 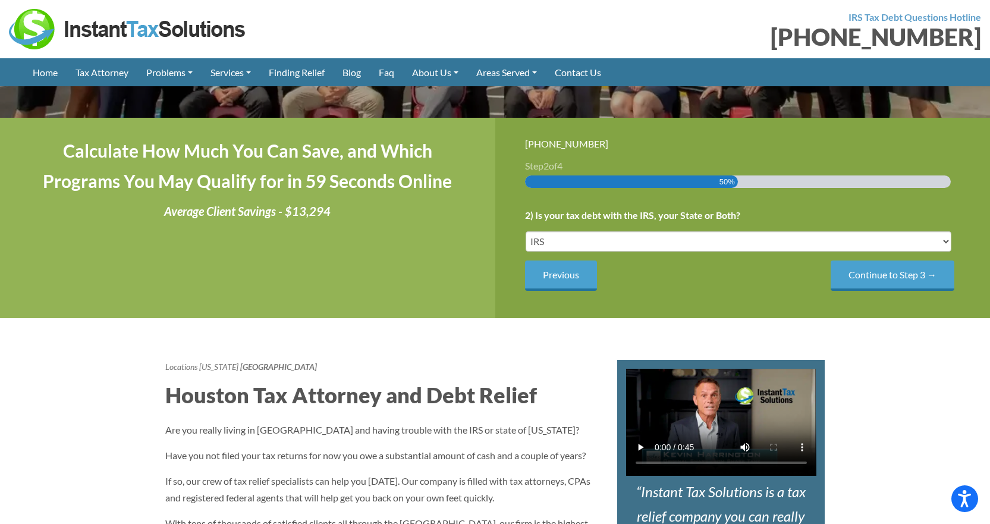 I want to click on h2: Houston Tax Attorney and Debt Relief, so click(x=382, y=395).